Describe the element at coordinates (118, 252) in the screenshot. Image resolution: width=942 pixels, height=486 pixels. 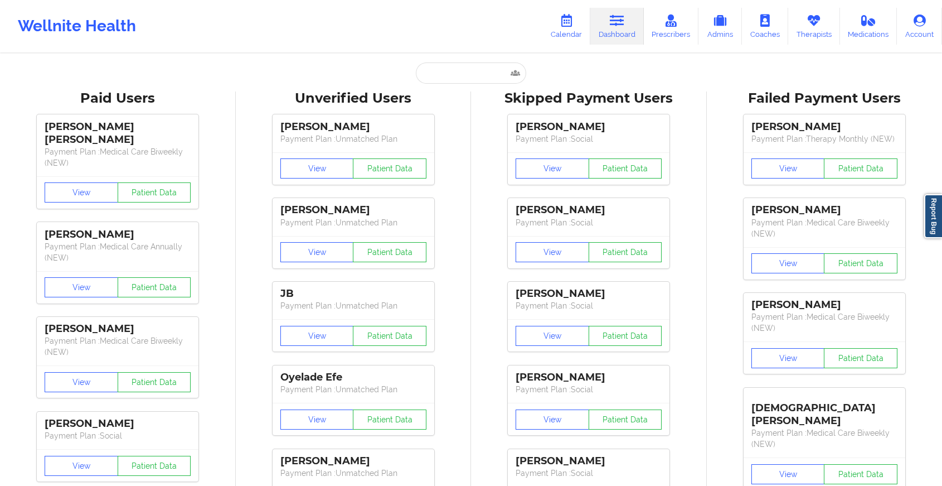
I see `p: Payment Plan : Medical Care Annually (NEW)` at that location.